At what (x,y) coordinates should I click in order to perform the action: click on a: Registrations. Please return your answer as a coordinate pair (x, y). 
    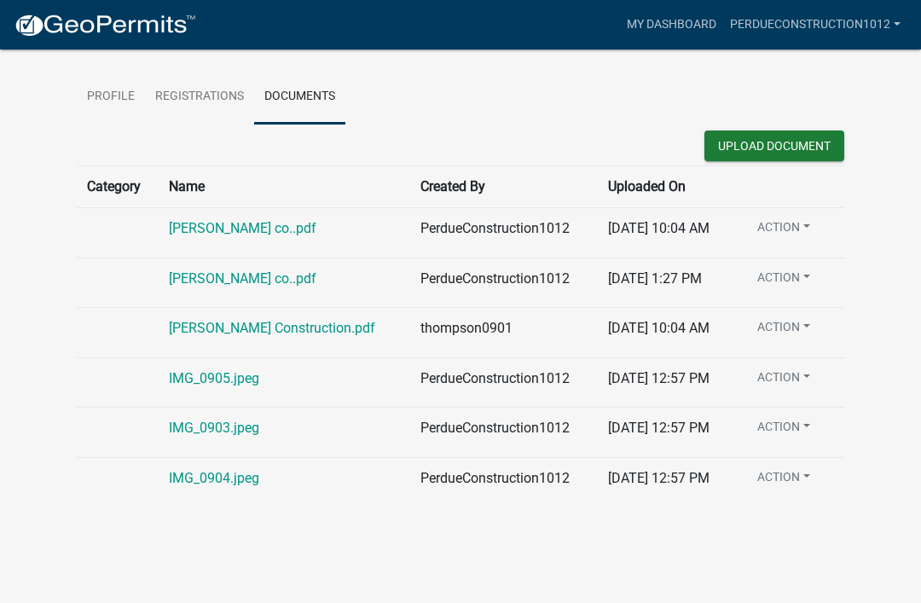
    Looking at the image, I should click on (199, 97).